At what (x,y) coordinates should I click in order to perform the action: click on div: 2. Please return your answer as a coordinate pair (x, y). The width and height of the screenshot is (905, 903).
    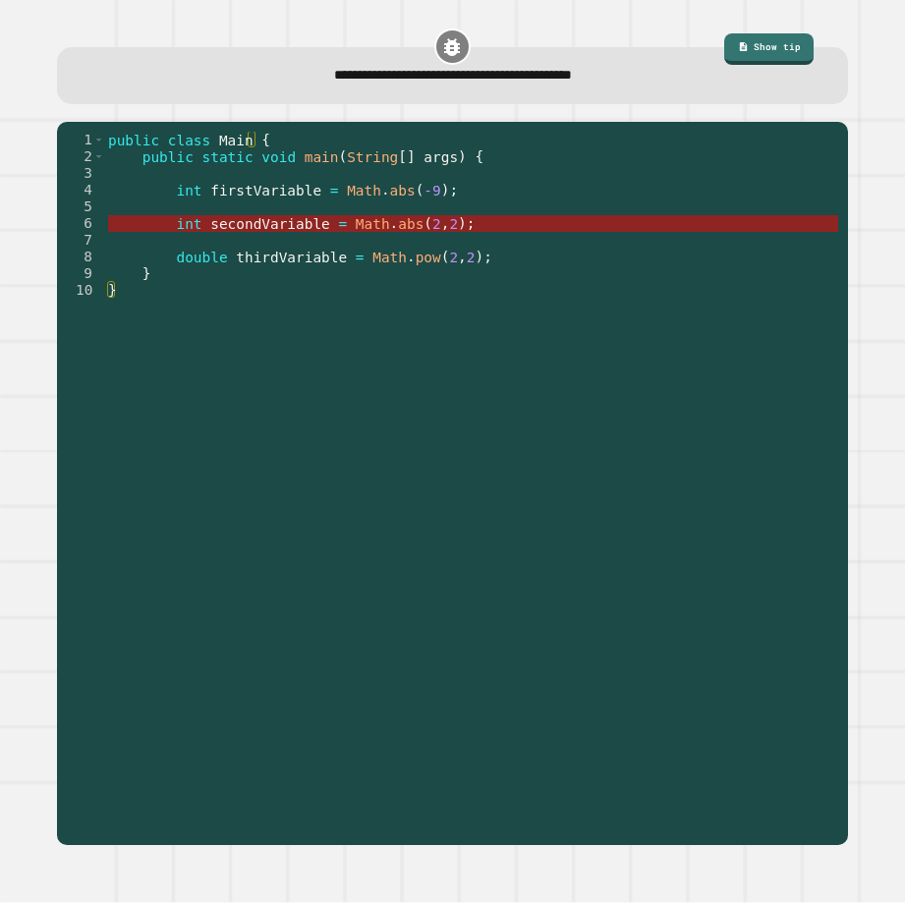
    Looking at the image, I should click on (81, 156).